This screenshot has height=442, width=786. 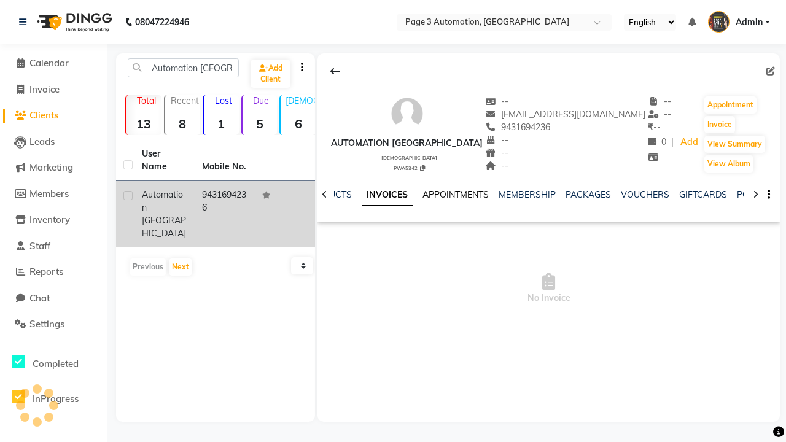 I want to click on b: 08047224946, so click(x=162, y=22).